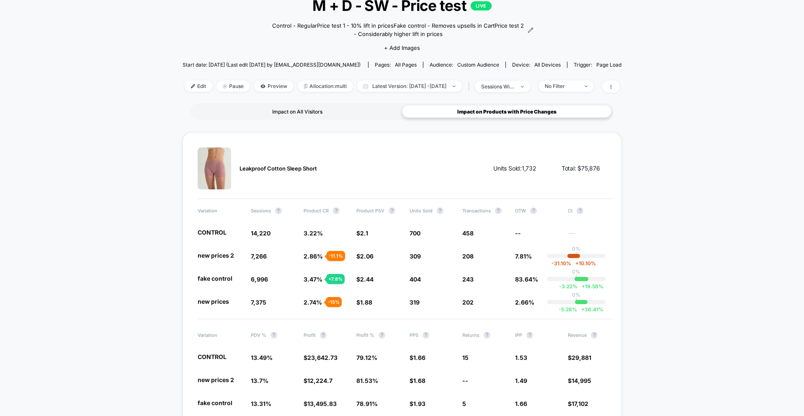 This screenshot has height=416, width=804. What do you see at coordinates (297, 111) in the screenshot?
I see `div: Impact on All Visitors` at bounding box center [297, 111].